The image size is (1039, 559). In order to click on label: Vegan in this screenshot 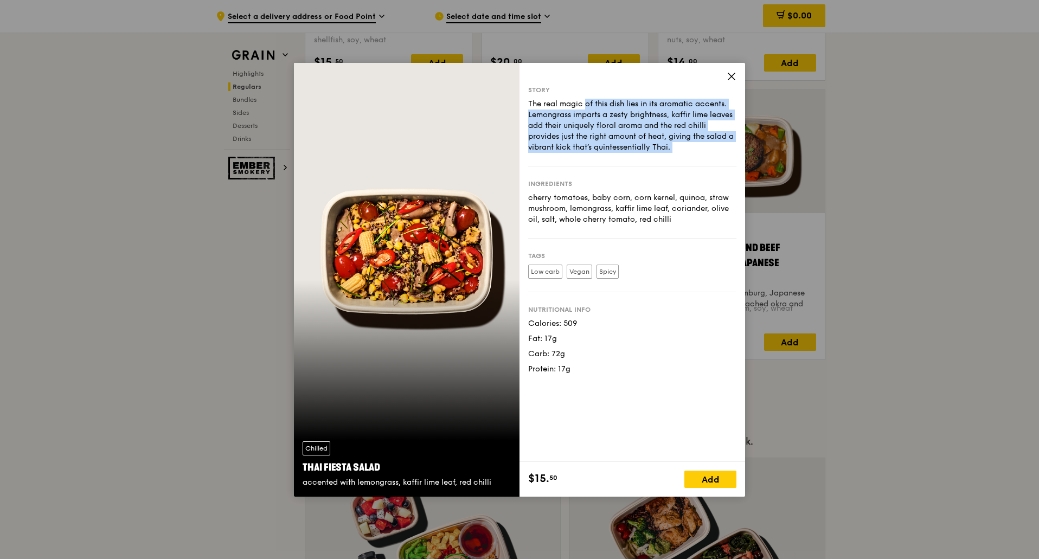, I will do `click(579, 272)`.